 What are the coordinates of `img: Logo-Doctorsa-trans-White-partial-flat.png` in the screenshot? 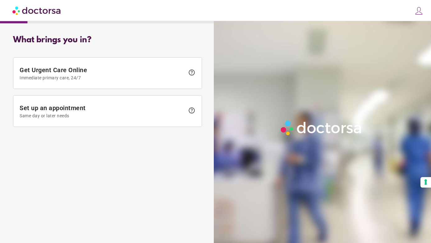 It's located at (321, 128).